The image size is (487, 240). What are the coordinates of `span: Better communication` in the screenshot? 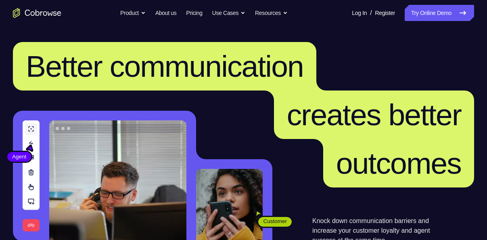 It's located at (165, 66).